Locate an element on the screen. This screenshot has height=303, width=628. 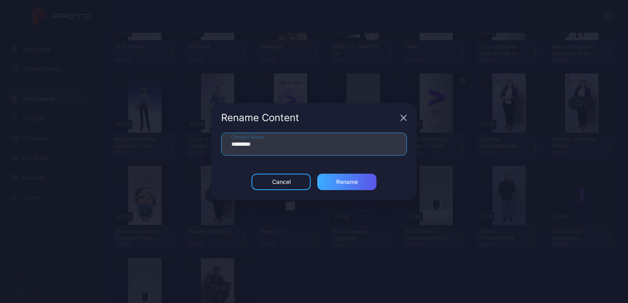
div: Cancel is located at coordinates (281, 182).